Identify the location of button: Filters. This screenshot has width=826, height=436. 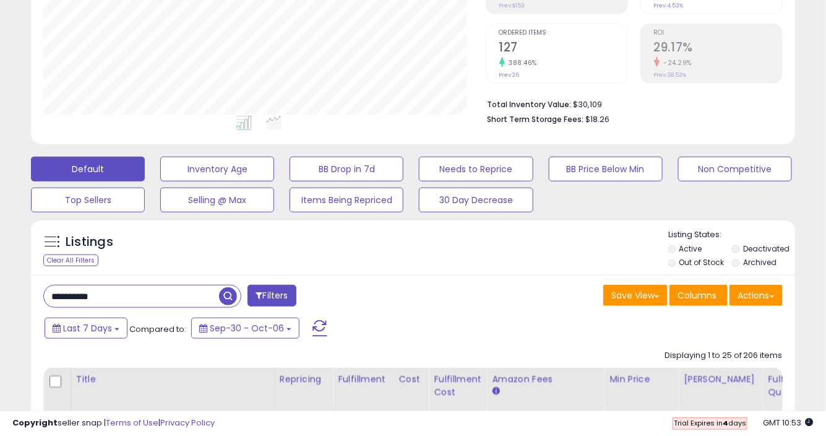
(272, 295).